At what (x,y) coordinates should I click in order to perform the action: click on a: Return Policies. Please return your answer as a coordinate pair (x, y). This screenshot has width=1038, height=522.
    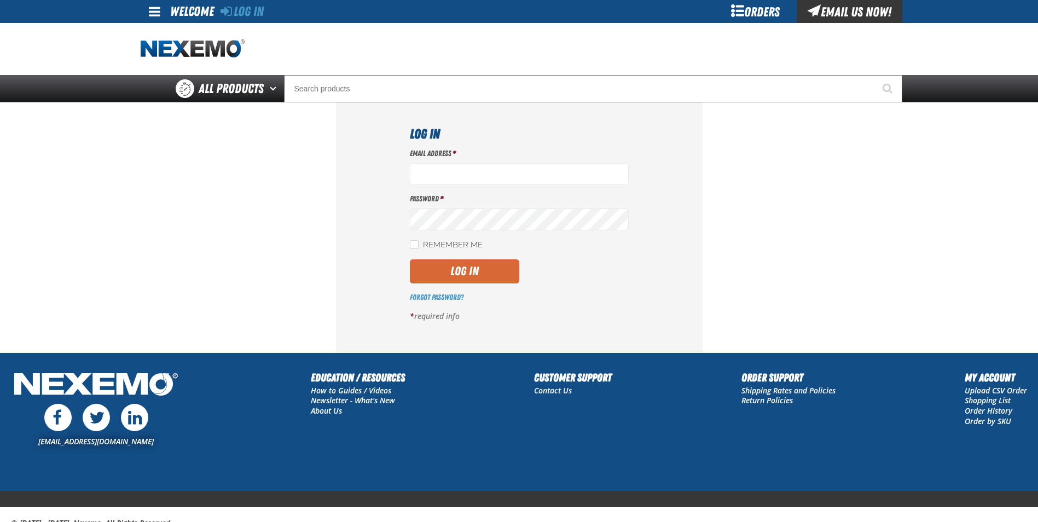
    Looking at the image, I should click on (767, 400).